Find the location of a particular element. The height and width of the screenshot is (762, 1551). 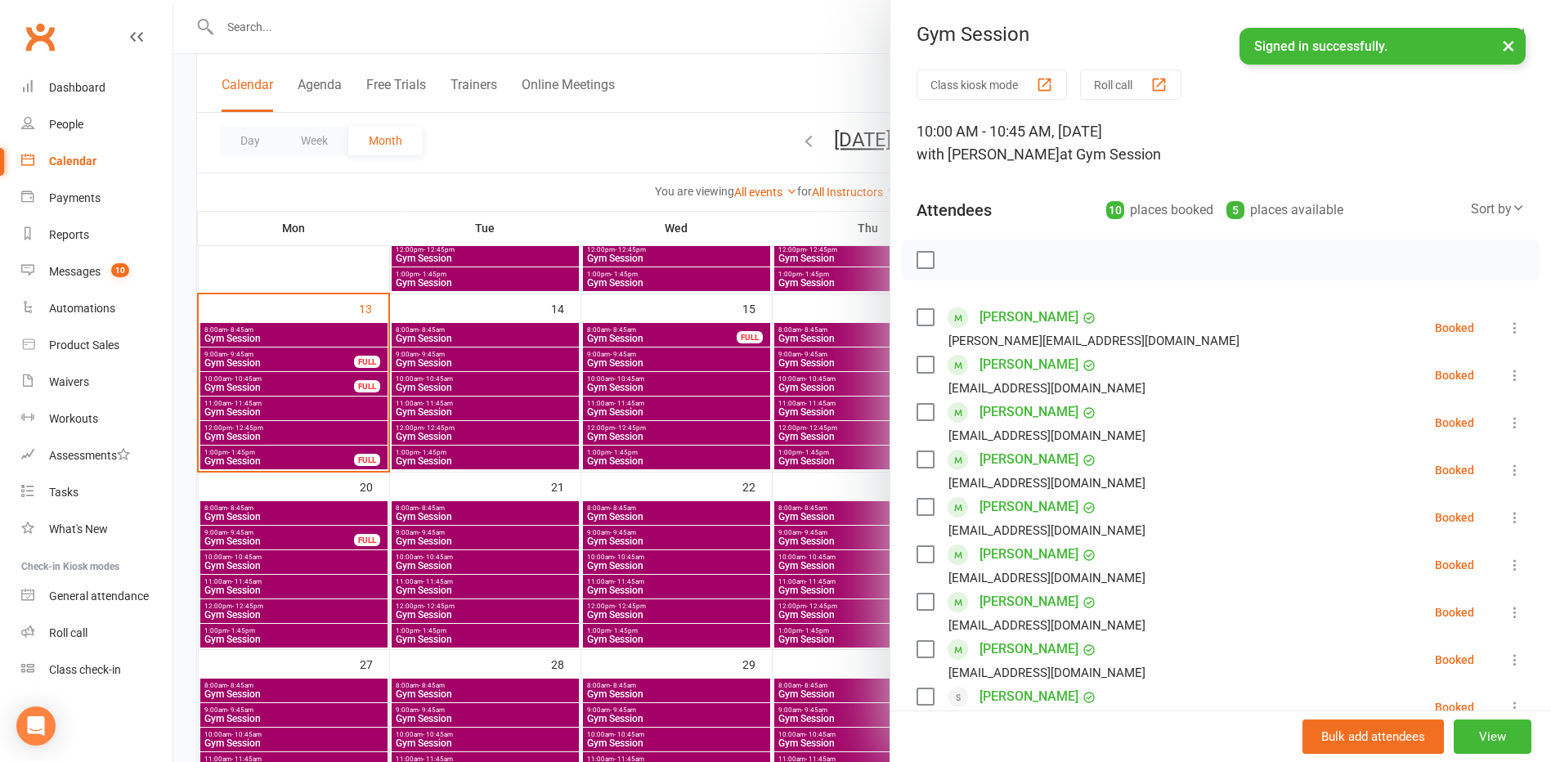

span: 10 is located at coordinates (120, 270).